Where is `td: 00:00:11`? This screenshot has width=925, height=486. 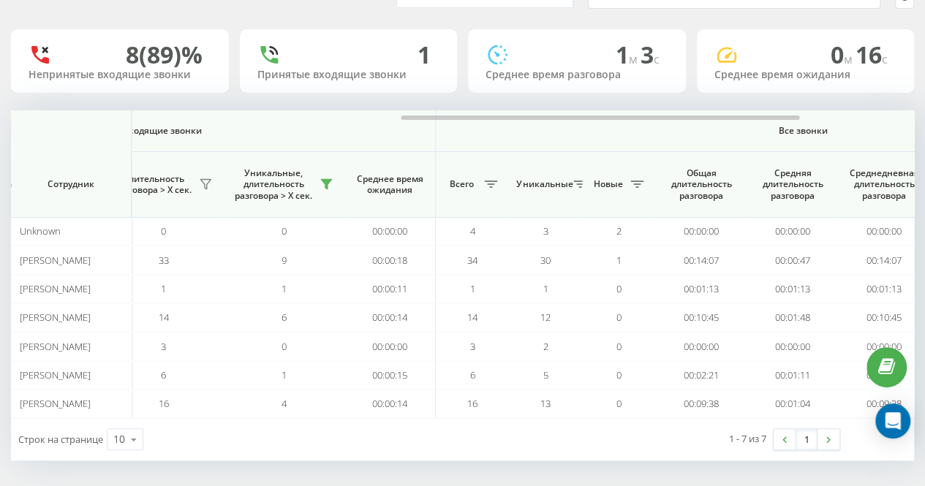 td: 00:00:11 is located at coordinates (390, 289).